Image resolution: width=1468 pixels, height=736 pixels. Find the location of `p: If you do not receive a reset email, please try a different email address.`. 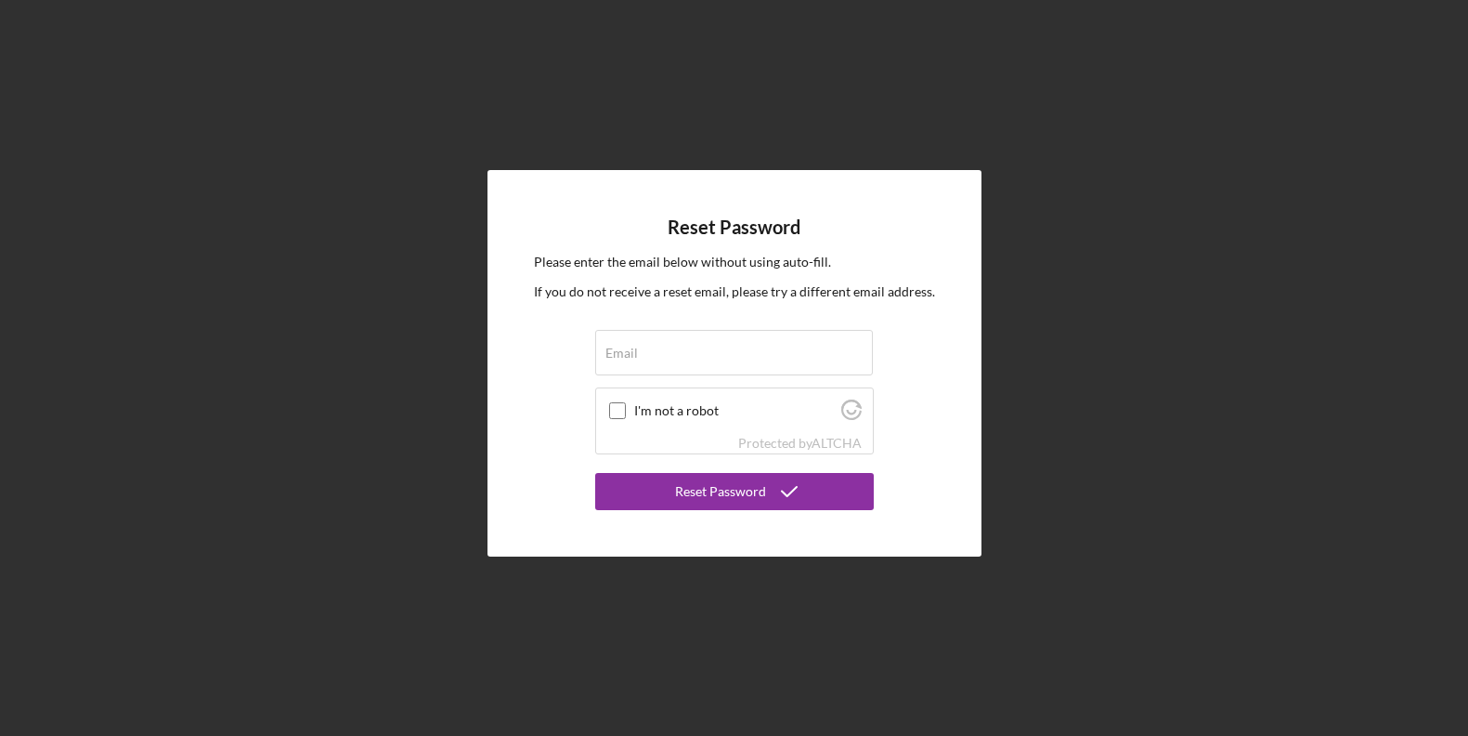

p: If you do not receive a reset email, please try a different email address. is located at coordinates (735, 292).